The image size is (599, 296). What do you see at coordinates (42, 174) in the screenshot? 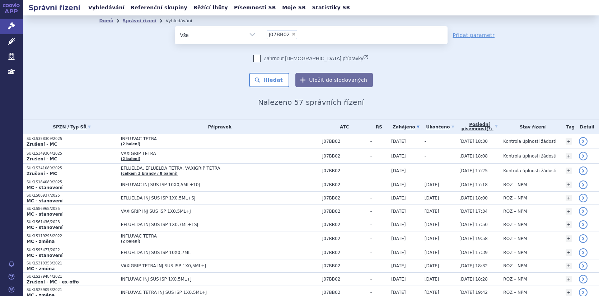
I see `strong: Zrušení - MC` at bounding box center [42, 174].